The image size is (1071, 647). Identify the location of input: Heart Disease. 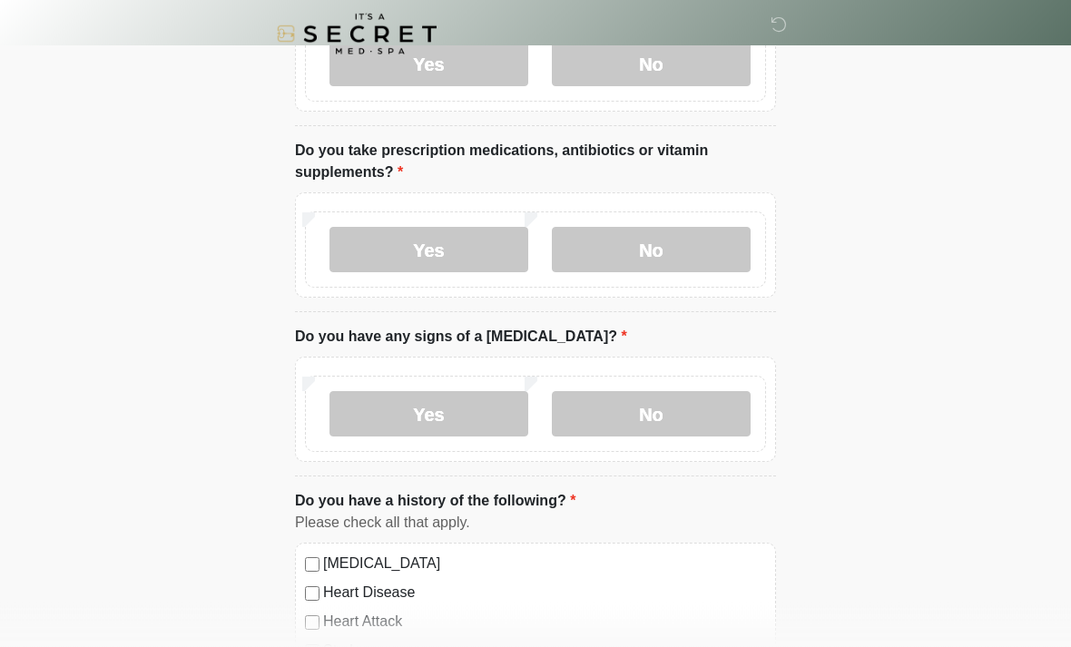
(312, 595).